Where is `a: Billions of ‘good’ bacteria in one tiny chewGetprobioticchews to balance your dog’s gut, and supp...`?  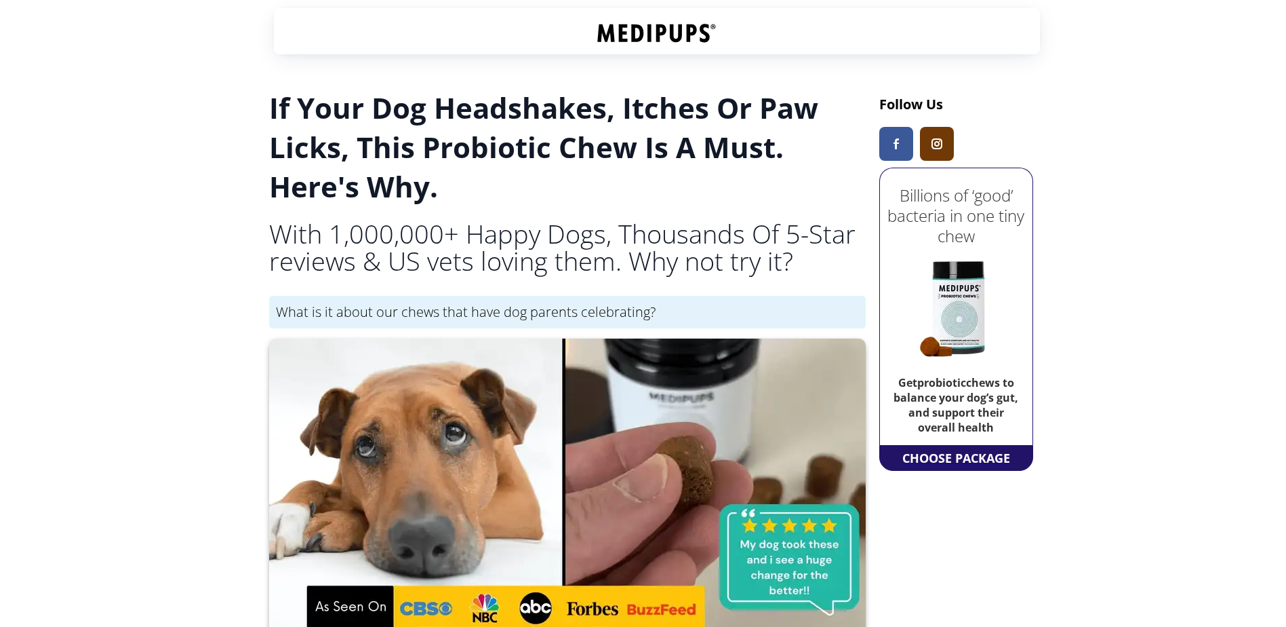
a: Billions of ‘good’ bacteria in one tiny chewGetprobioticchews to balance your dog’s gut, and supp... is located at coordinates (956, 306).